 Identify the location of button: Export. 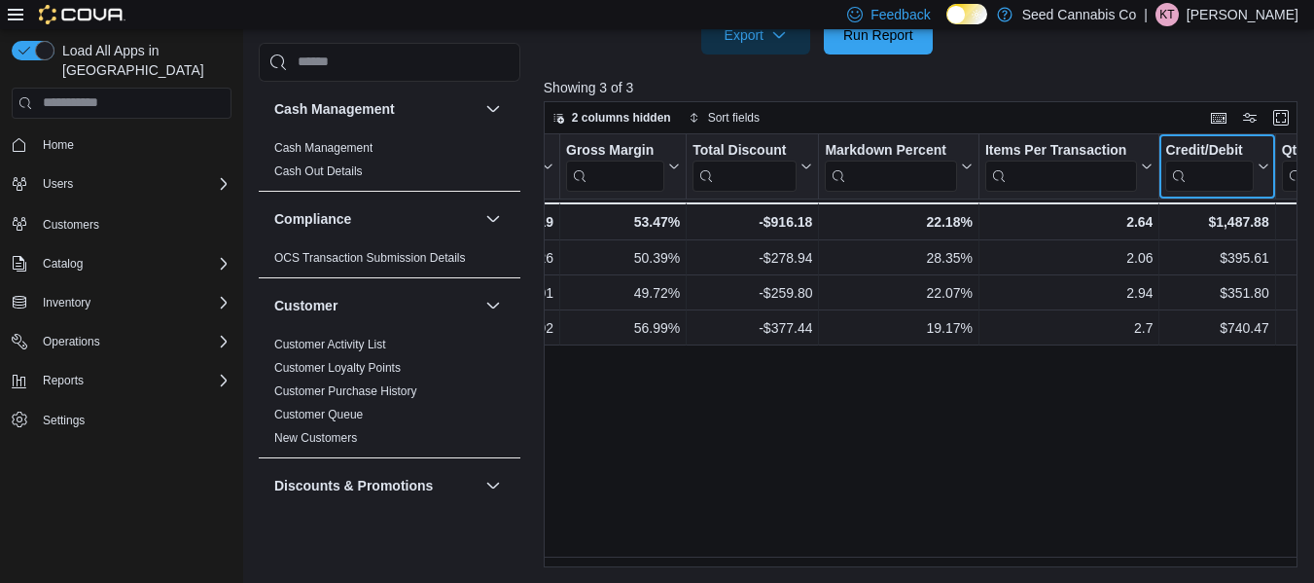
(756, 35).